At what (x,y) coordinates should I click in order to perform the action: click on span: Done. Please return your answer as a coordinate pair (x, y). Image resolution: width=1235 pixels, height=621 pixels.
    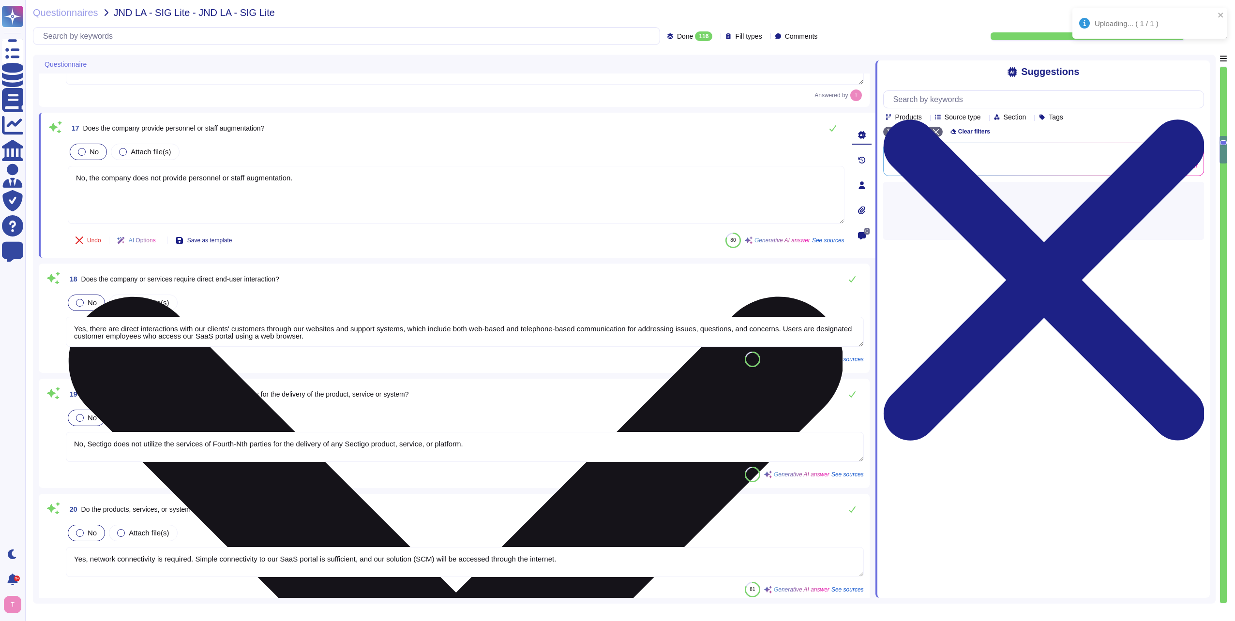
    Looking at the image, I should click on (685, 36).